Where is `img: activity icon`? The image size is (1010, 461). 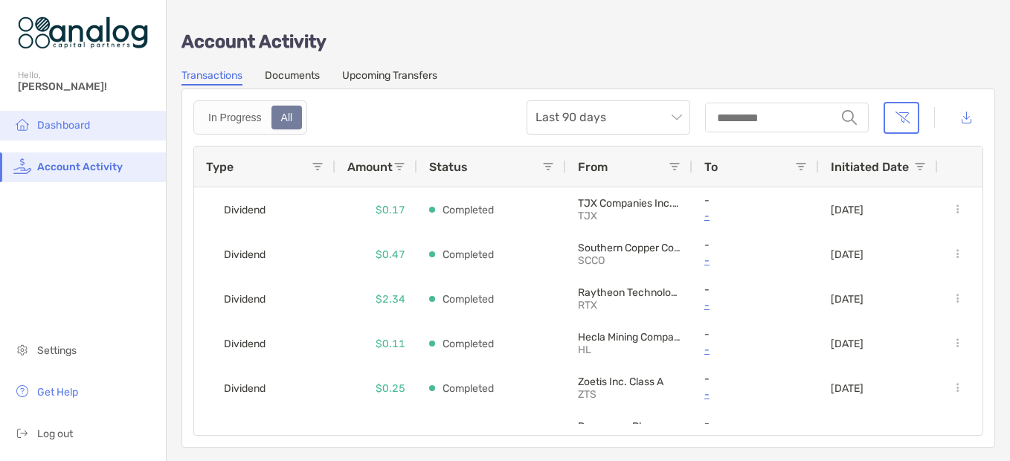 img: activity icon is located at coordinates (22, 166).